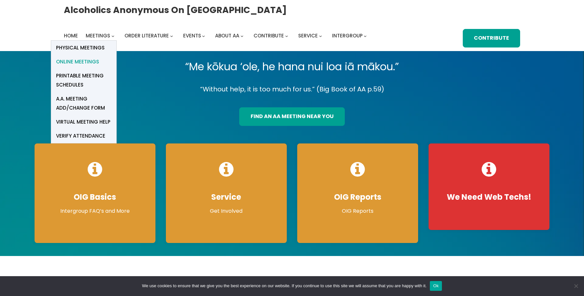 The width and height of the screenshot is (584, 296). What do you see at coordinates (365, 36) in the screenshot?
I see `button: Intergroup submenu` at bounding box center [365, 36].